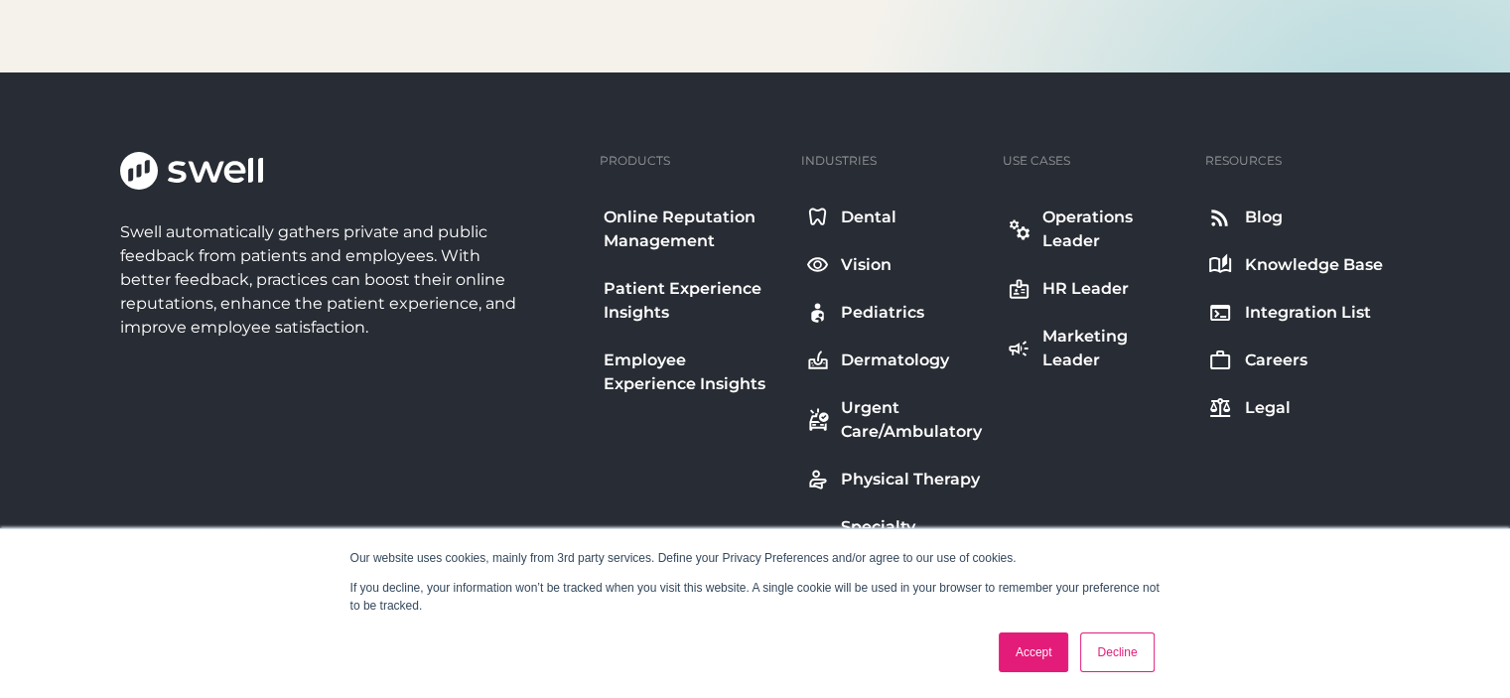 The width and height of the screenshot is (1510, 698). Describe the element at coordinates (894, 360) in the screenshot. I see `div: Dermatology` at that location.